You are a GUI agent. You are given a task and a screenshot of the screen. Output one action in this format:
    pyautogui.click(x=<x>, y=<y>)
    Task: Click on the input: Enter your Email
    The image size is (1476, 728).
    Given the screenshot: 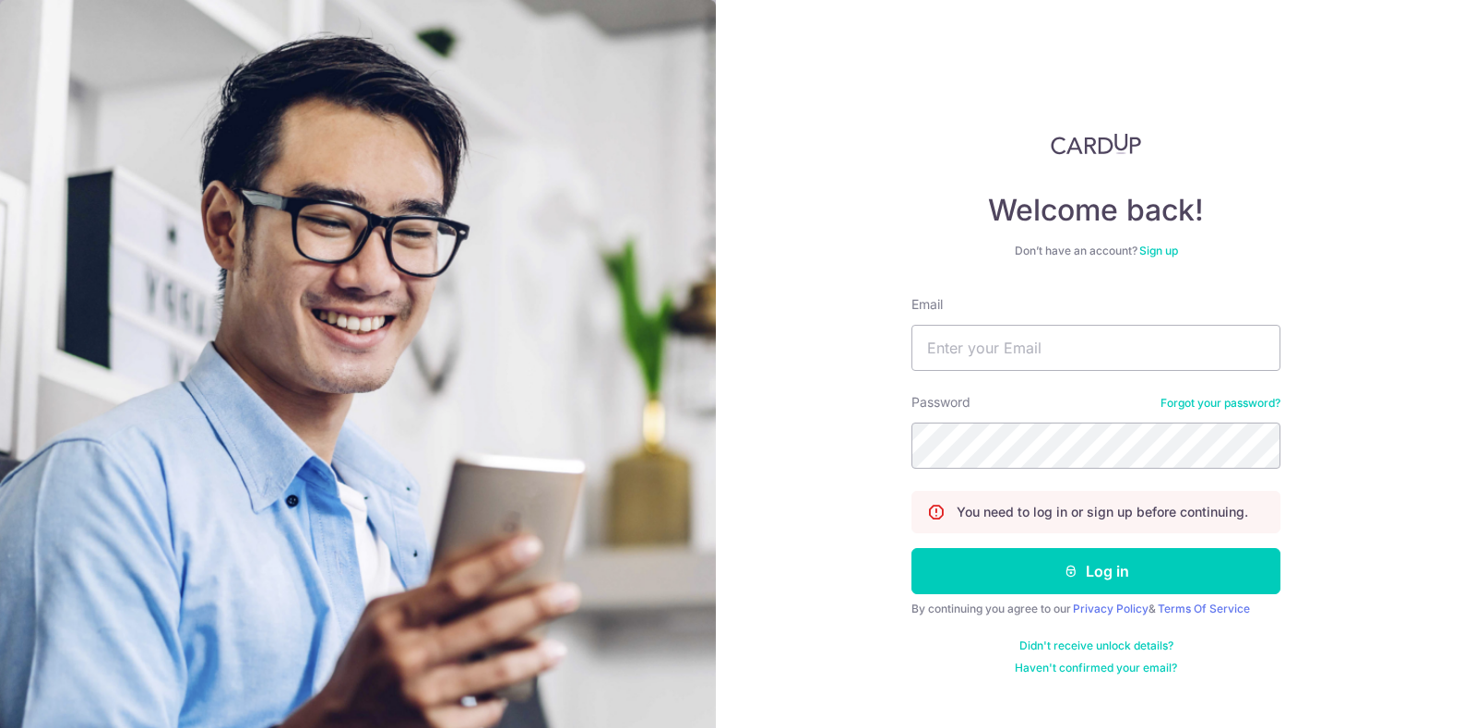 What is the action you would take?
    pyautogui.click(x=1096, y=348)
    